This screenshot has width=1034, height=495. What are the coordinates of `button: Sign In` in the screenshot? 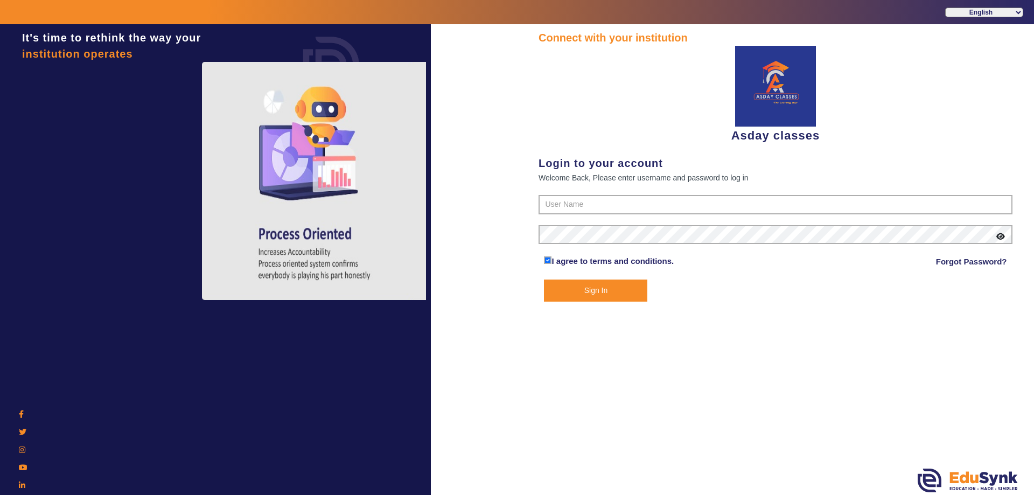 It's located at (596, 290).